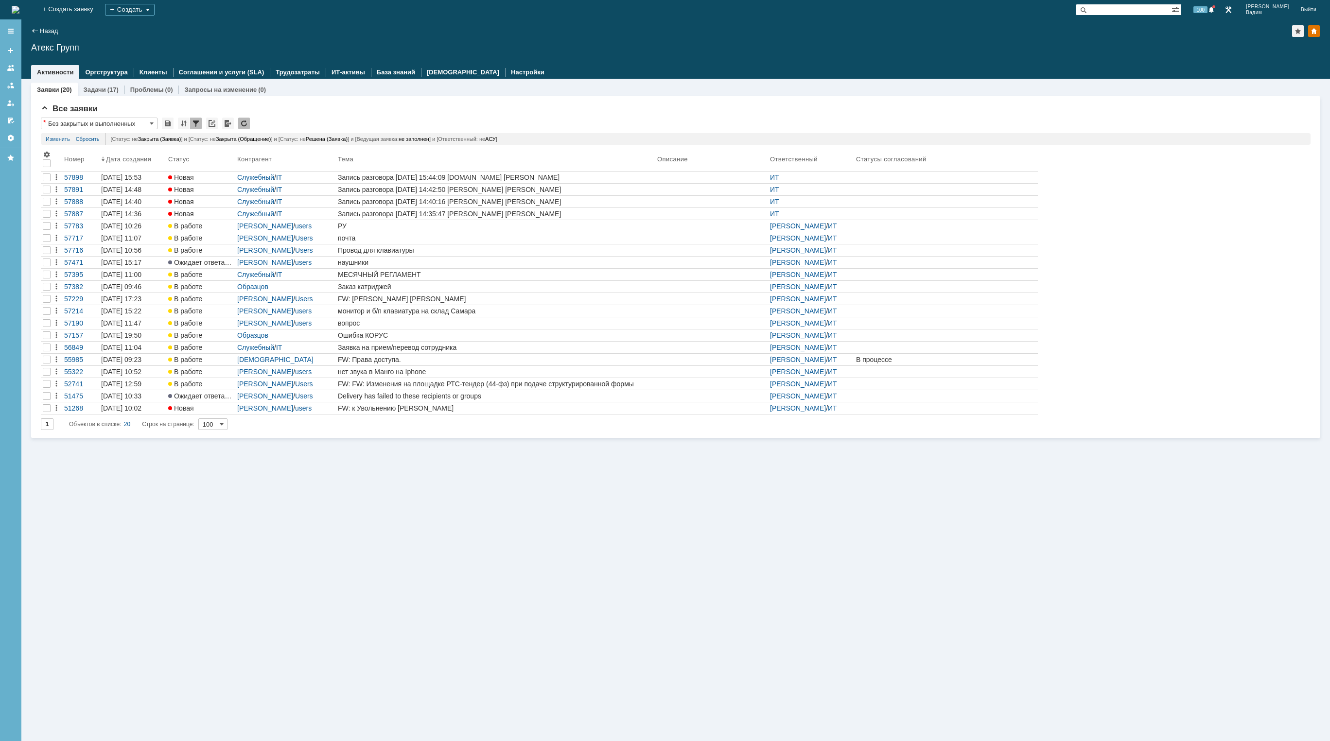 This screenshot has height=741, width=1330. Describe the element at coordinates (346, 159) in the screenshot. I see `div: Тема` at that location.